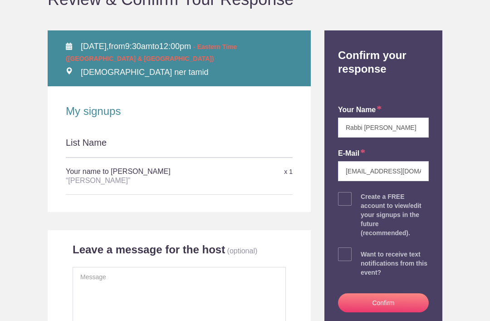 The image size is (490, 321). I want to click on span: 12:00pm, so click(175, 46).